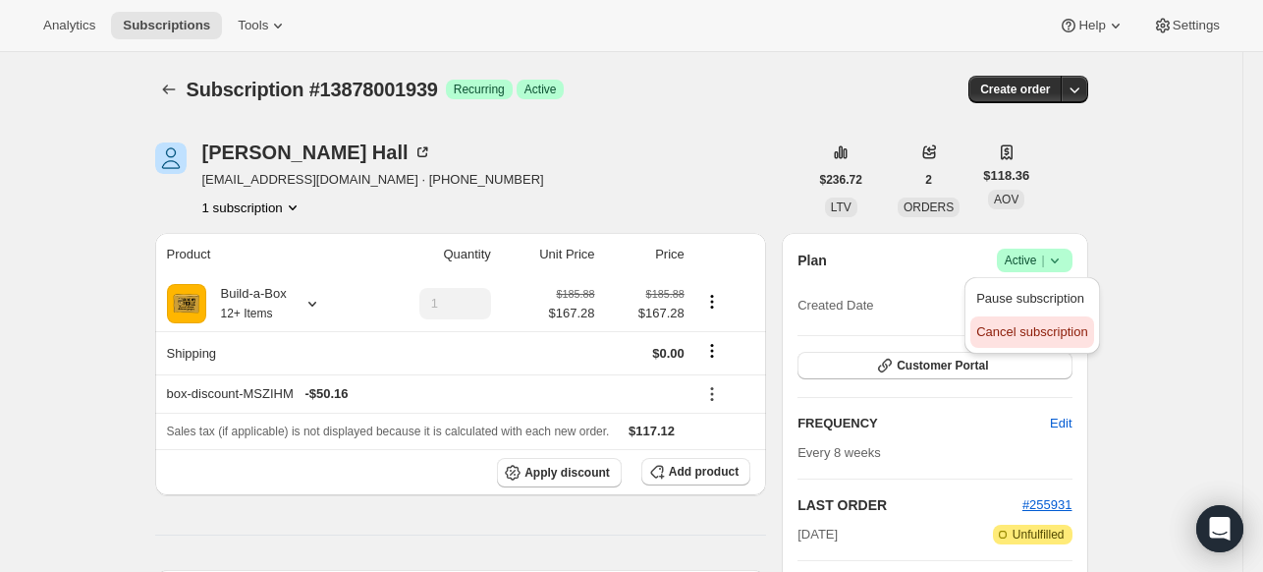 The height and width of the screenshot is (572, 1263). What do you see at coordinates (567, 472) in the screenshot?
I see `span: Apply discount` at bounding box center [567, 472].